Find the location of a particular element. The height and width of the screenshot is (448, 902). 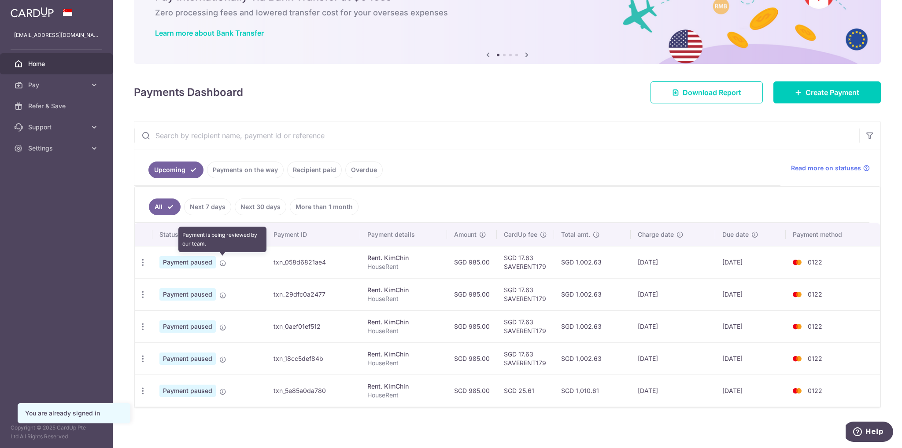

span: Support is located at coordinates (57, 127).